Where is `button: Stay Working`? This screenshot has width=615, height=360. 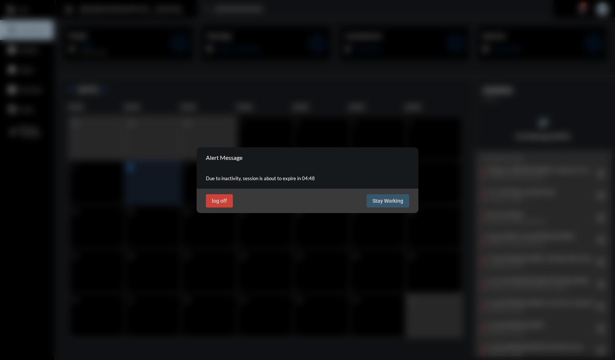
button: Stay Working is located at coordinates (388, 201).